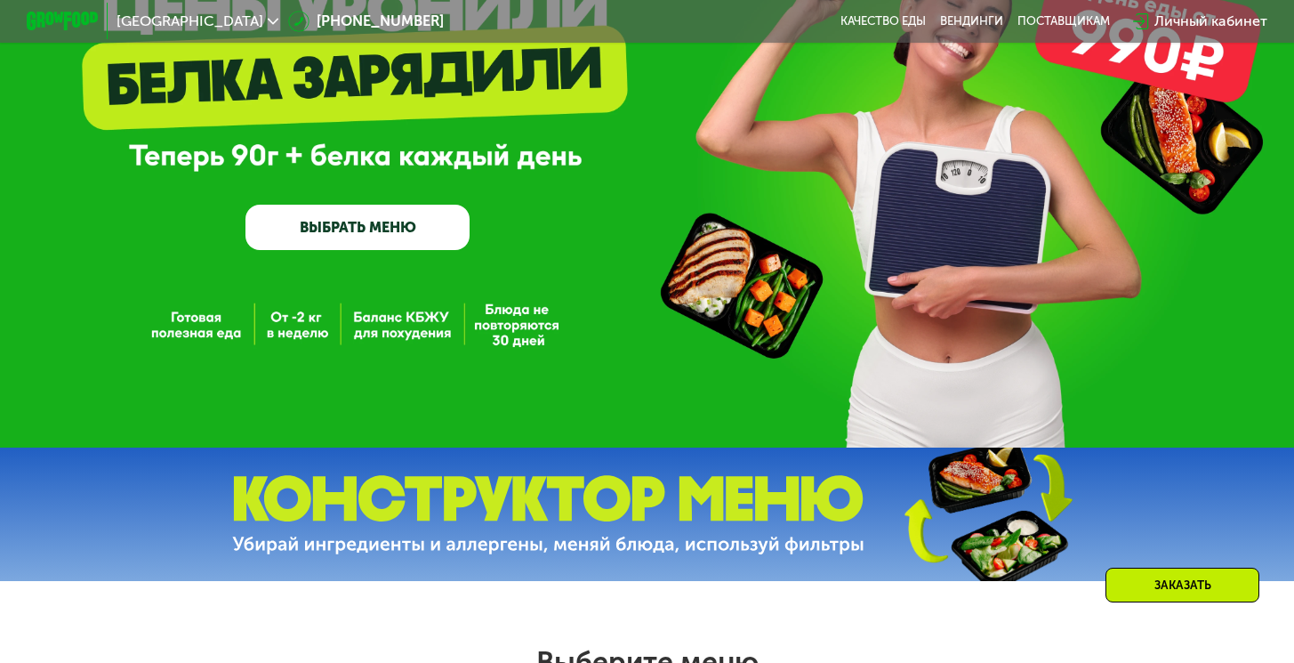 The image size is (1294, 663). What do you see at coordinates (1210, 21) in the screenshot?
I see `div: Личный кабинет` at bounding box center [1210, 21].